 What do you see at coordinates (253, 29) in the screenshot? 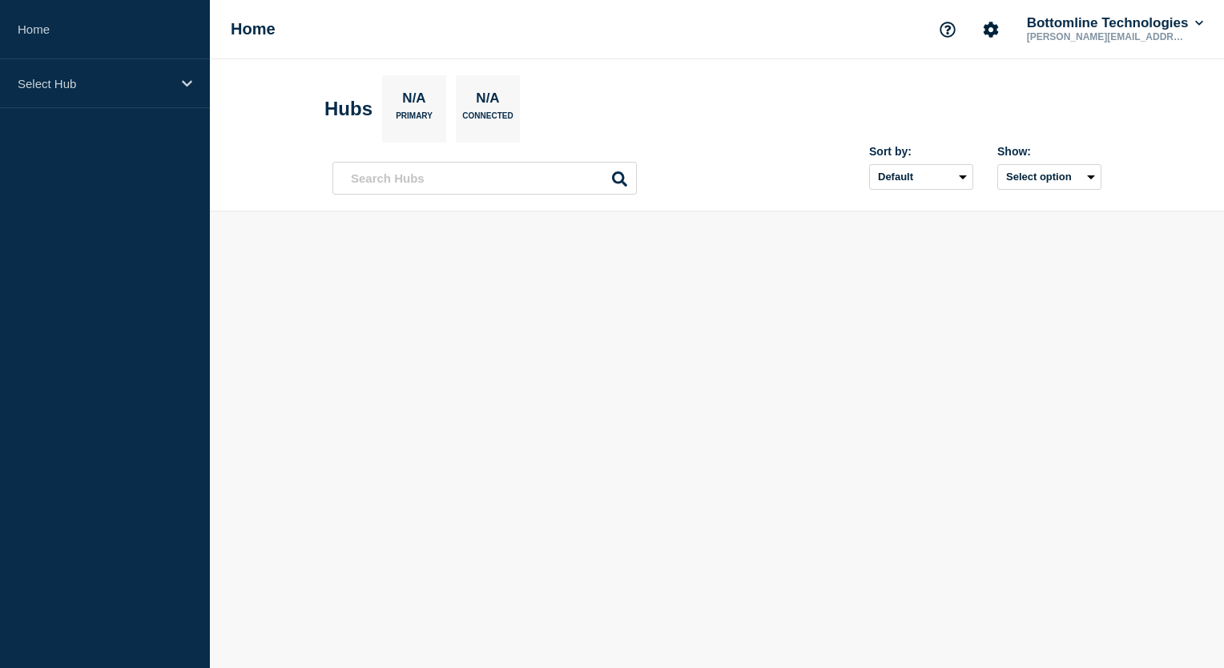
I see `h1: Home` at bounding box center [253, 29].